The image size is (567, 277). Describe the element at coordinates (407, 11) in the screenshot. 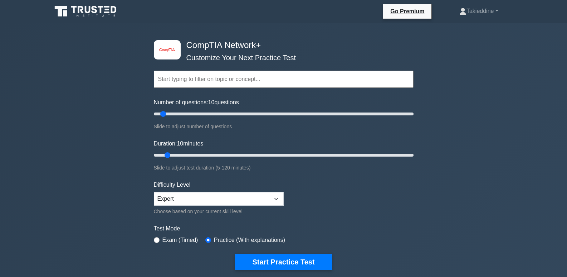

I see `a: Go Premium` at that location.